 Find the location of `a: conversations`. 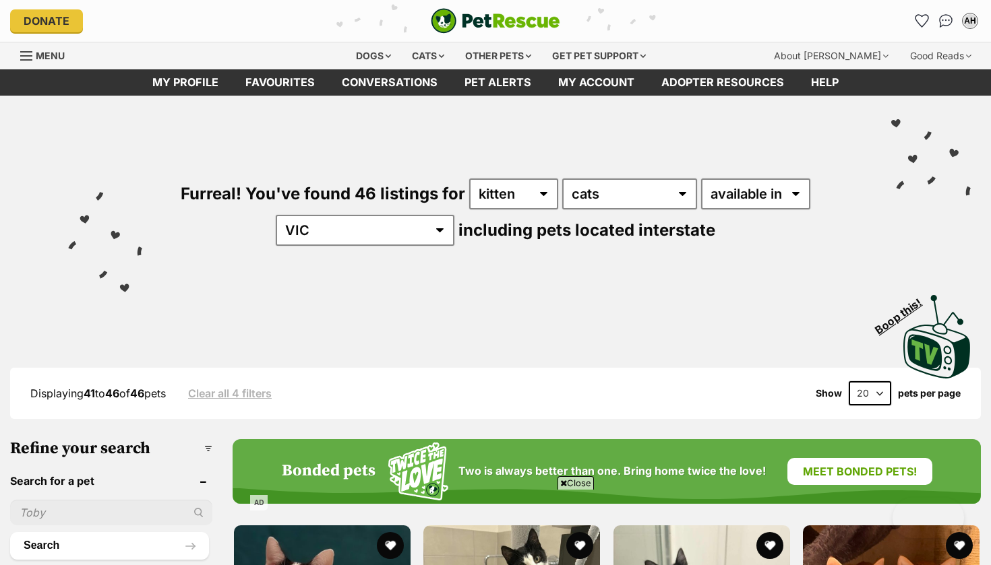

a: conversations is located at coordinates (390, 82).